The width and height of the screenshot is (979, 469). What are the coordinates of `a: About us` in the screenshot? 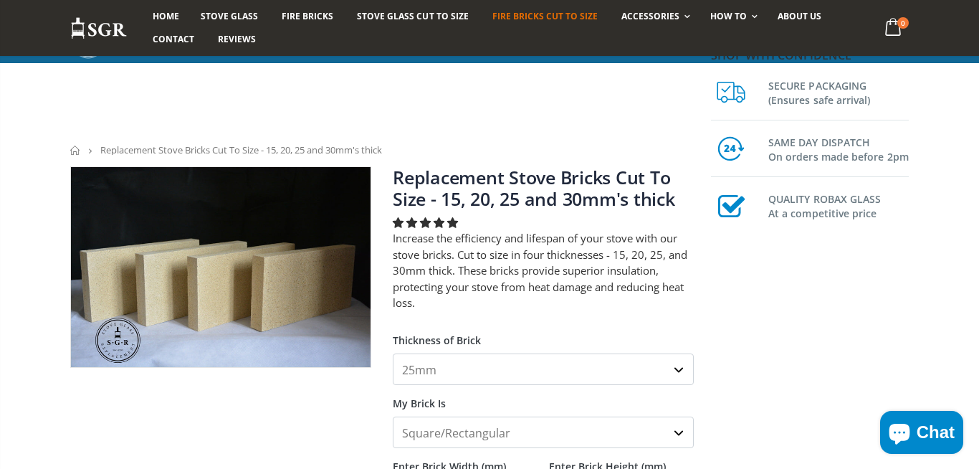 It's located at (799, 16).